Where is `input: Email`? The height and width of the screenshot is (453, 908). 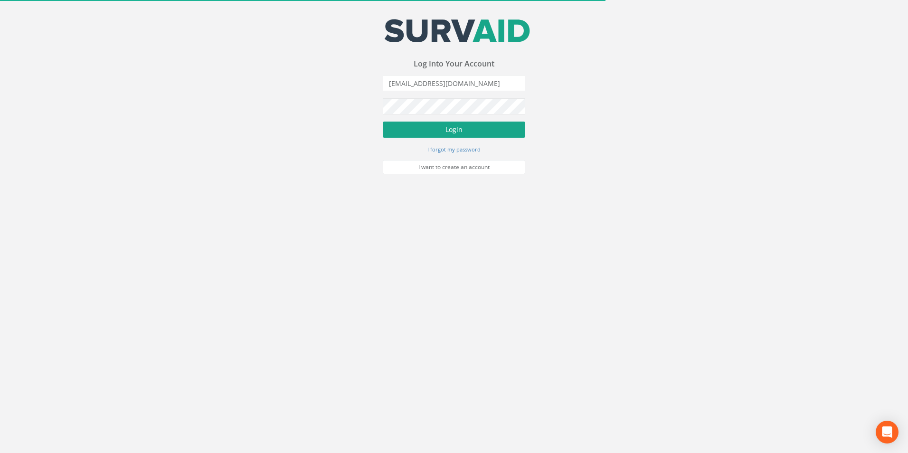 input: Email is located at coordinates (454, 83).